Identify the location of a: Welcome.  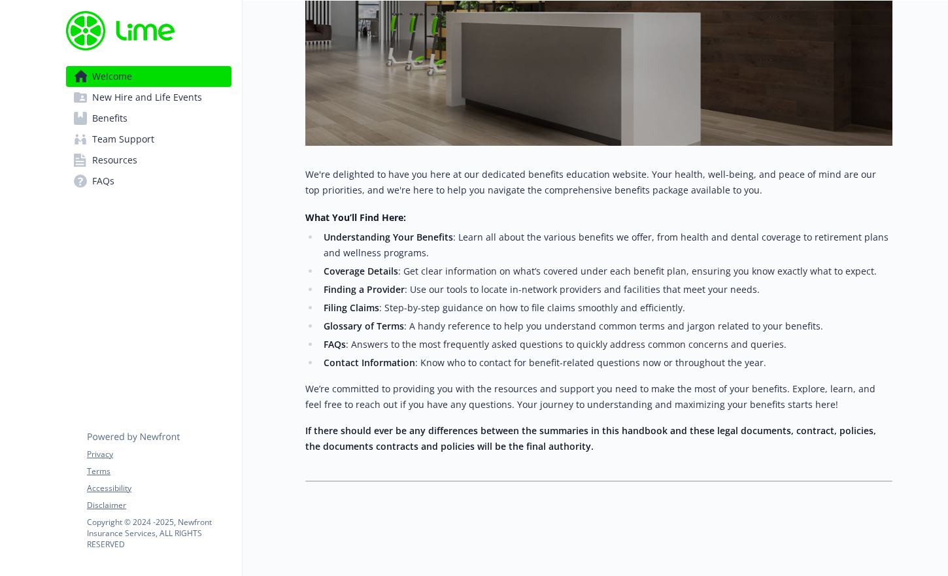
(148, 76).